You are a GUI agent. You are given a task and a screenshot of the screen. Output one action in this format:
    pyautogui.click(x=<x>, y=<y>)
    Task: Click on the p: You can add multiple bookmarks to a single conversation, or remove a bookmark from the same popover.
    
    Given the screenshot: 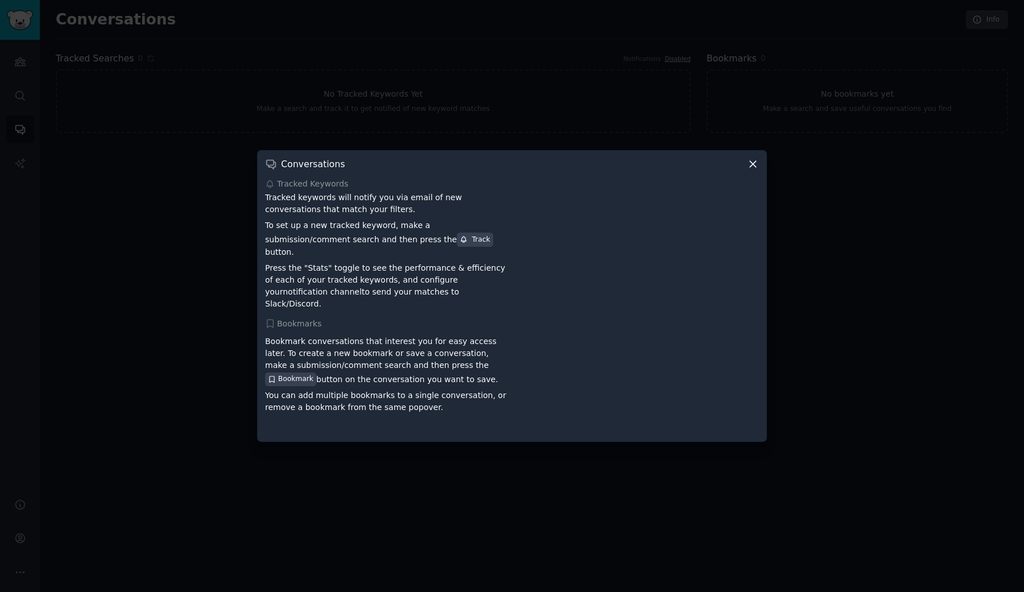 What is the action you would take?
    pyautogui.click(x=386, y=402)
    